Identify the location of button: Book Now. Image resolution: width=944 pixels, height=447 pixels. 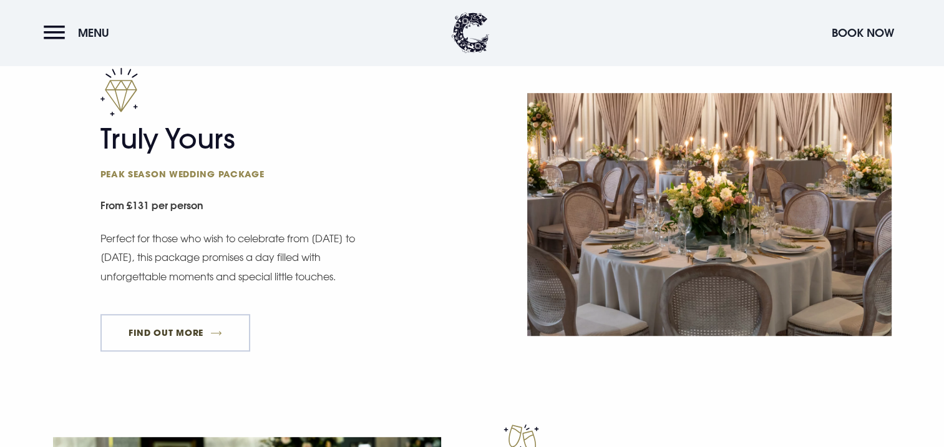
(863, 32).